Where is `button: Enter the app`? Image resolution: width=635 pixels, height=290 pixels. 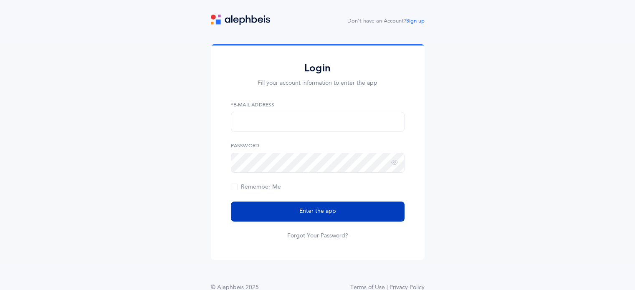 button: Enter the app is located at coordinates (318, 212).